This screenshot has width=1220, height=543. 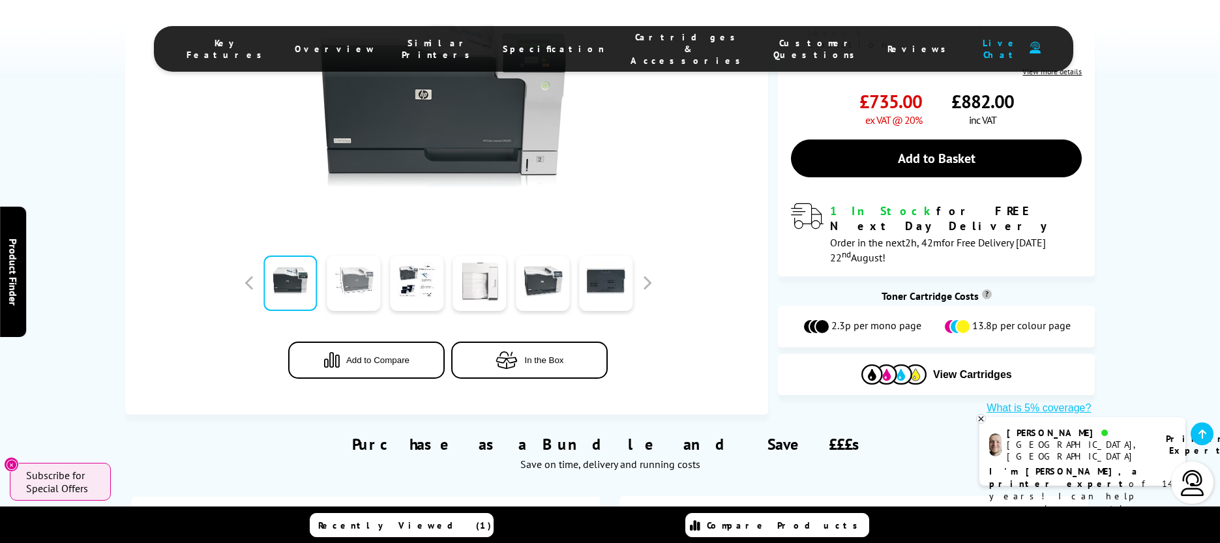 What do you see at coordinates (378, 360) in the screenshot?
I see `span: Add to Compare` at bounding box center [378, 360].